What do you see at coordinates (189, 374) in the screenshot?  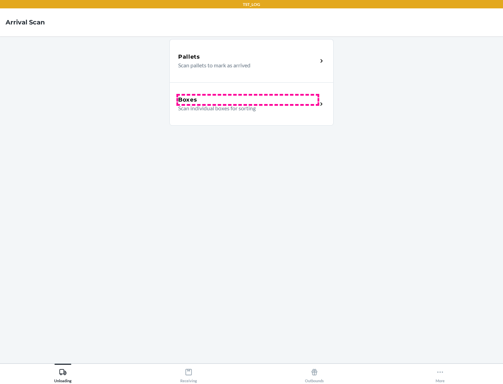 I see `div: Receiving` at bounding box center [189, 374].